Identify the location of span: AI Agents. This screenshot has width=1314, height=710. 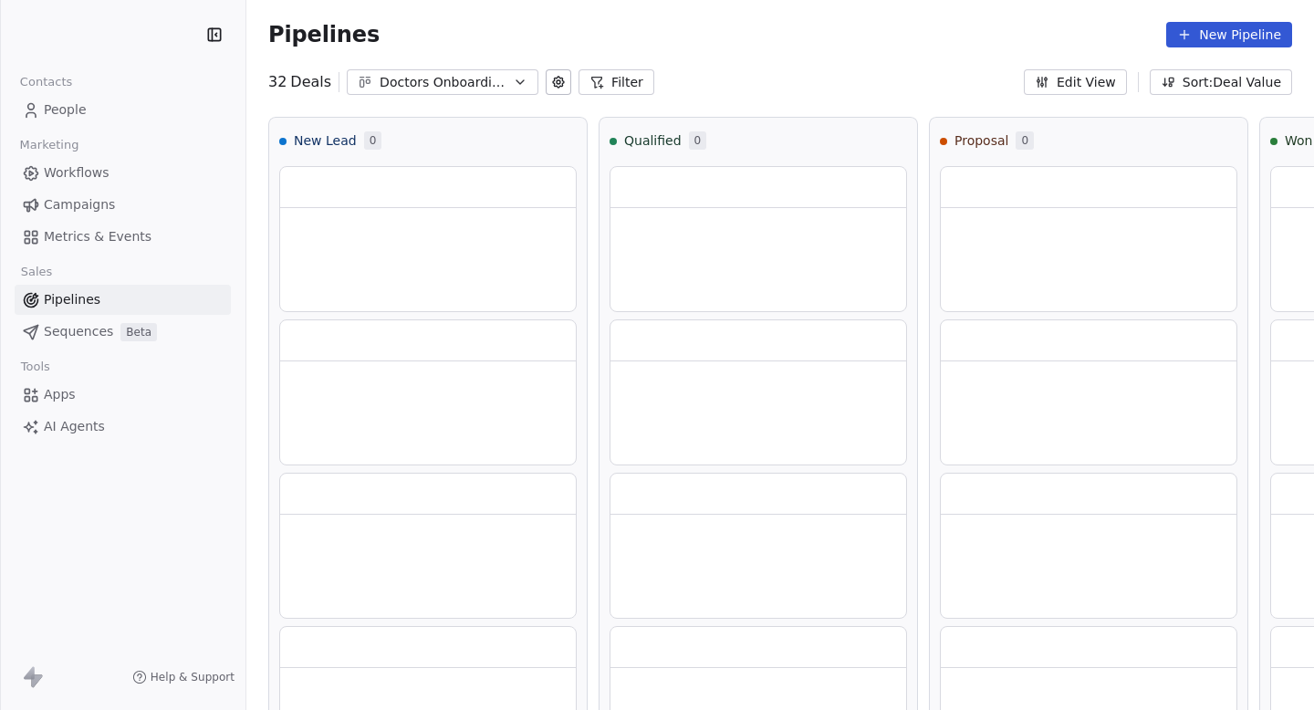
(74, 426).